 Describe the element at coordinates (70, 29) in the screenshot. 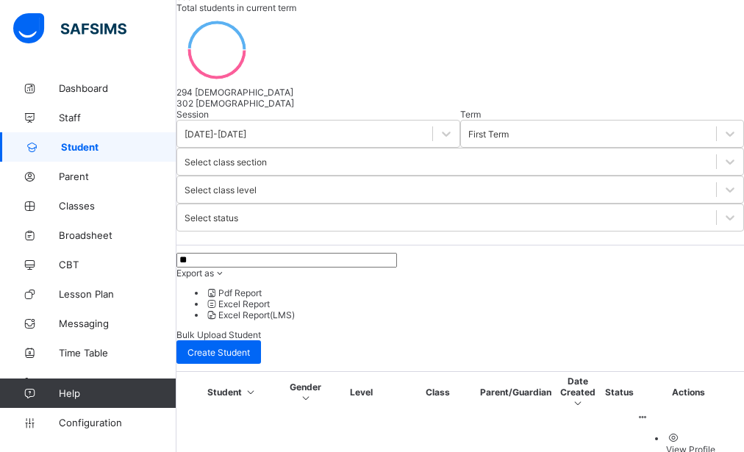

I see `img: safsims` at that location.